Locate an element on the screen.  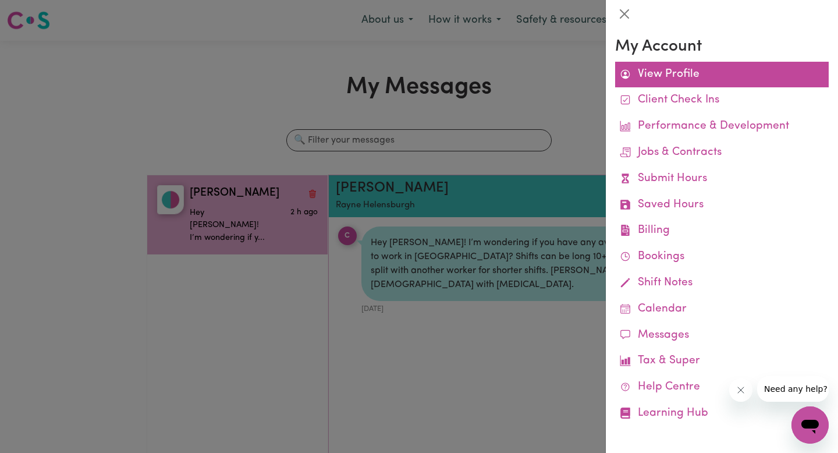
a: Submit Hours is located at coordinates (722, 179).